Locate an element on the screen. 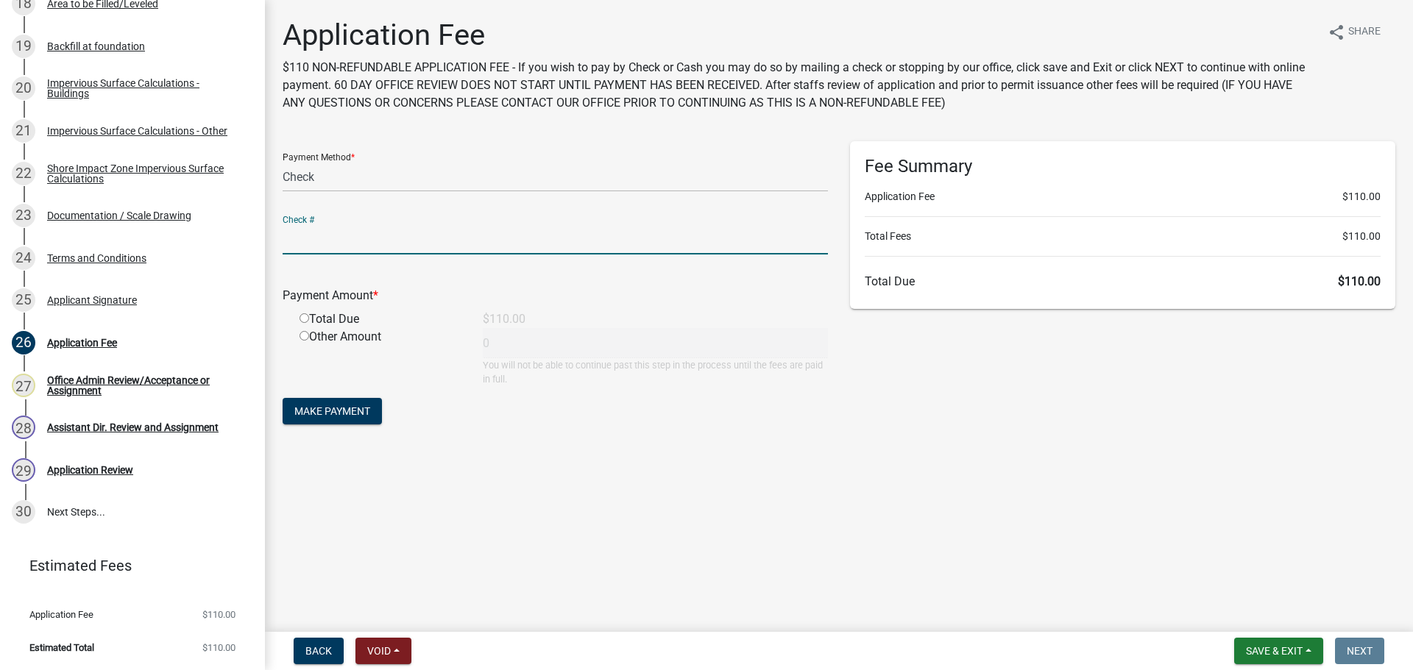  span: Make Payment is located at coordinates (332, 411).